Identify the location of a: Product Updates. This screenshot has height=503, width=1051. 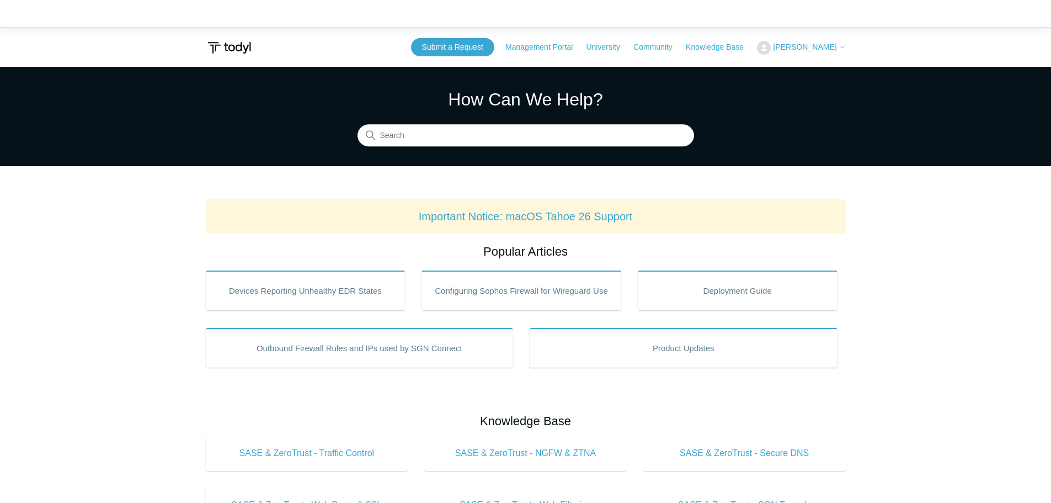
(683, 348).